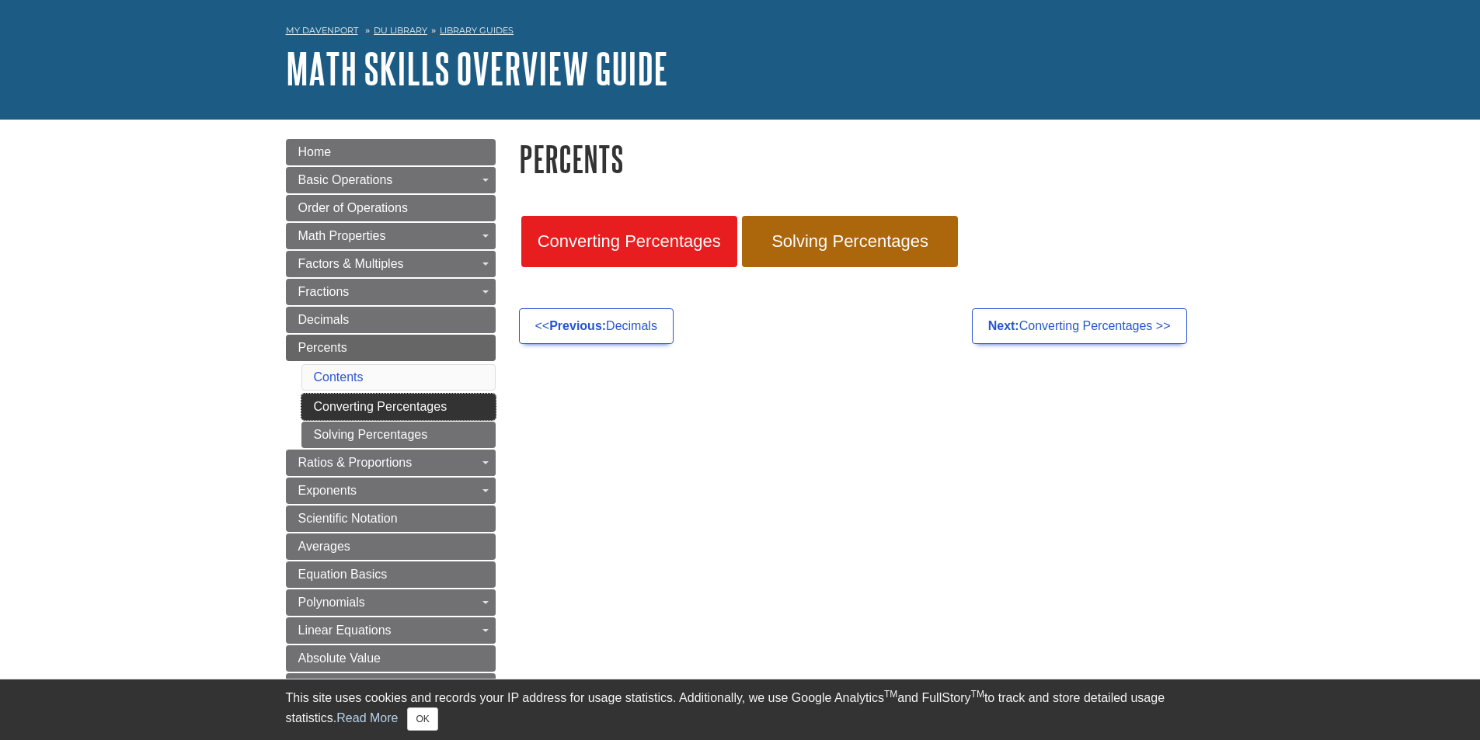 This screenshot has width=1480, height=740. What do you see at coordinates (315, 151) in the screenshot?
I see `span: Home` at bounding box center [315, 151].